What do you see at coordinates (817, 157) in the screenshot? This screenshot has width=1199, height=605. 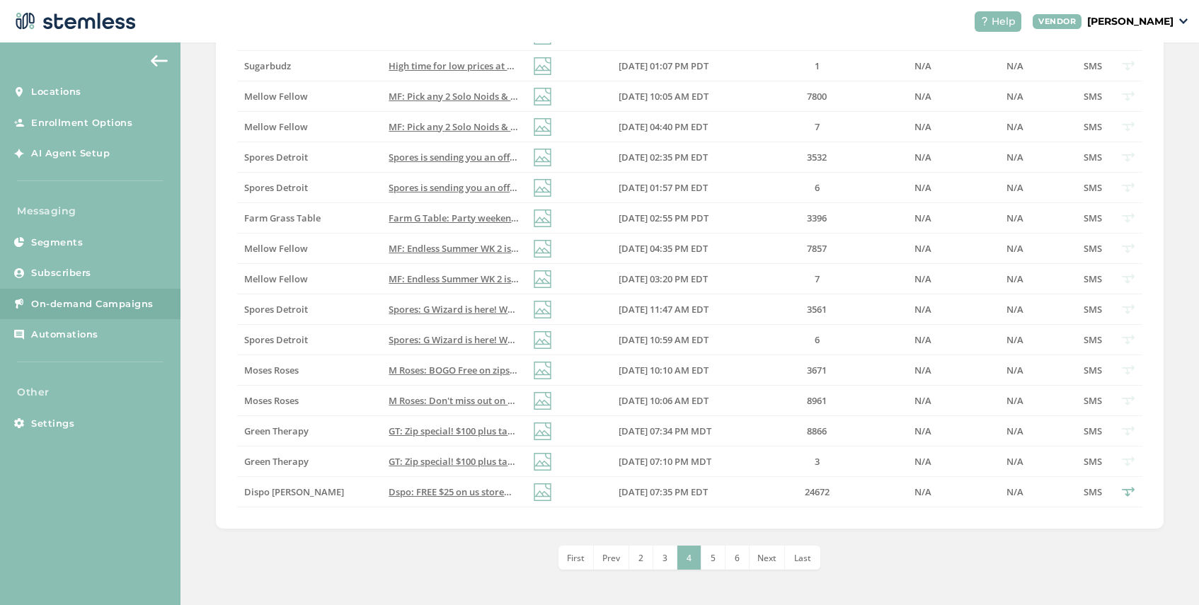 I see `span: 3532` at bounding box center [817, 157].